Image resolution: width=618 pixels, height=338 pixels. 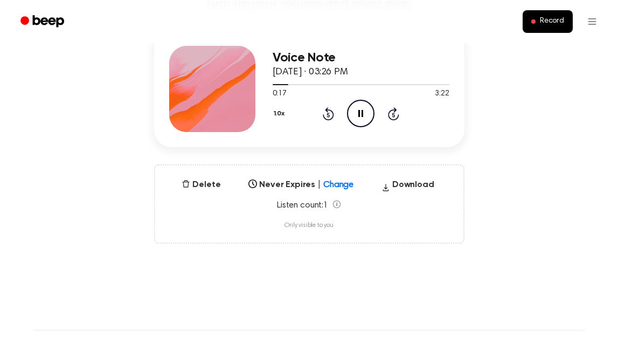 What do you see at coordinates (593, 22) in the screenshot?
I see `button: Open menu` at bounding box center [593, 22].